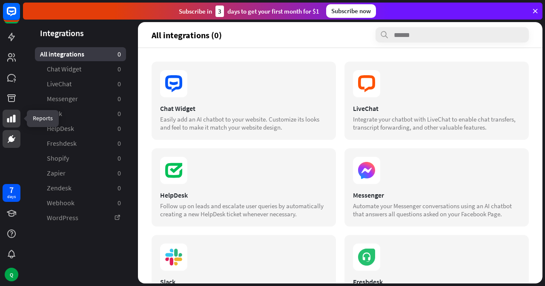  I want to click on span: Webhook, so click(60, 203).